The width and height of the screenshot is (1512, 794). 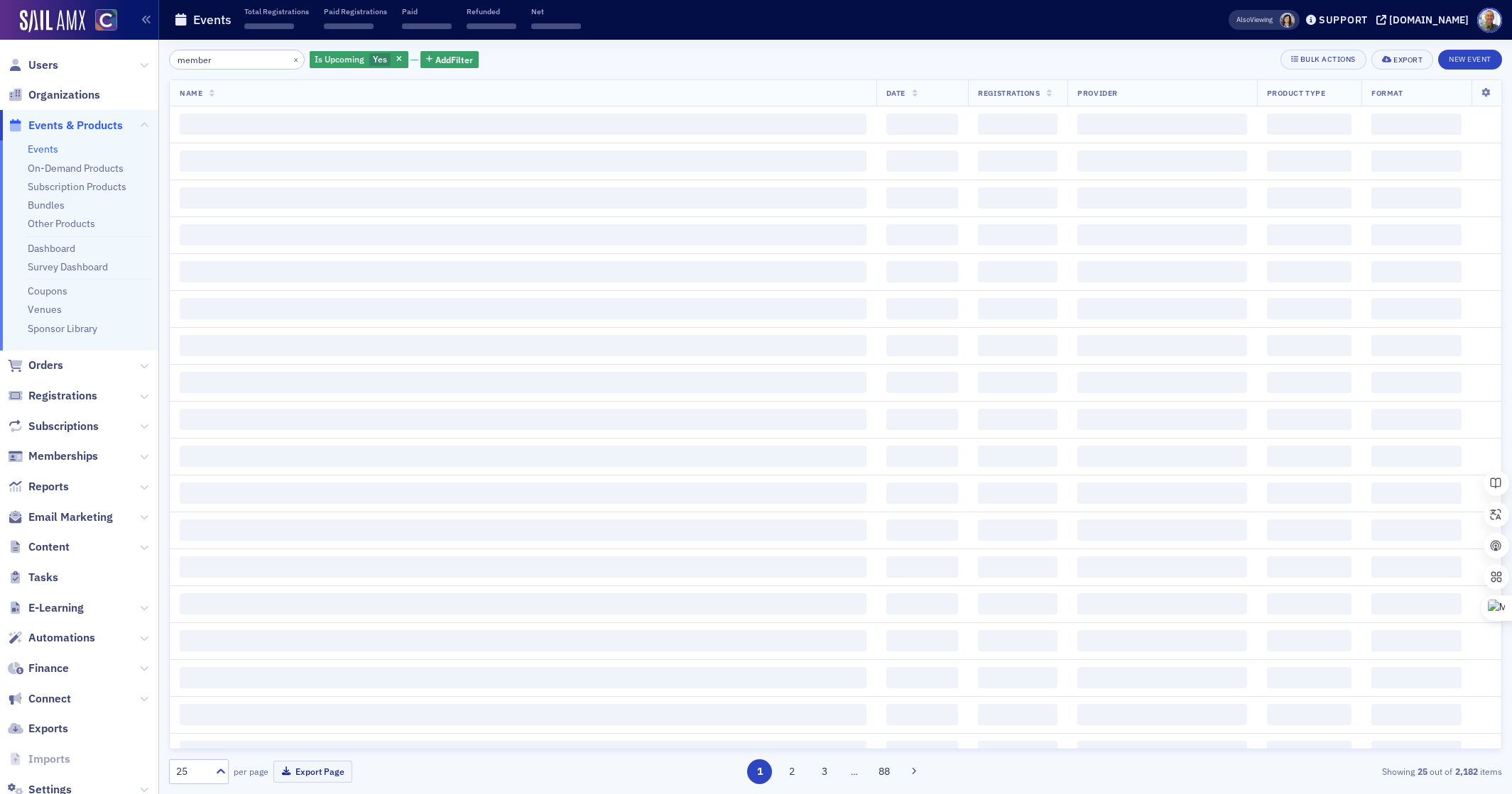 I want to click on span: Yes, so click(x=379, y=59).